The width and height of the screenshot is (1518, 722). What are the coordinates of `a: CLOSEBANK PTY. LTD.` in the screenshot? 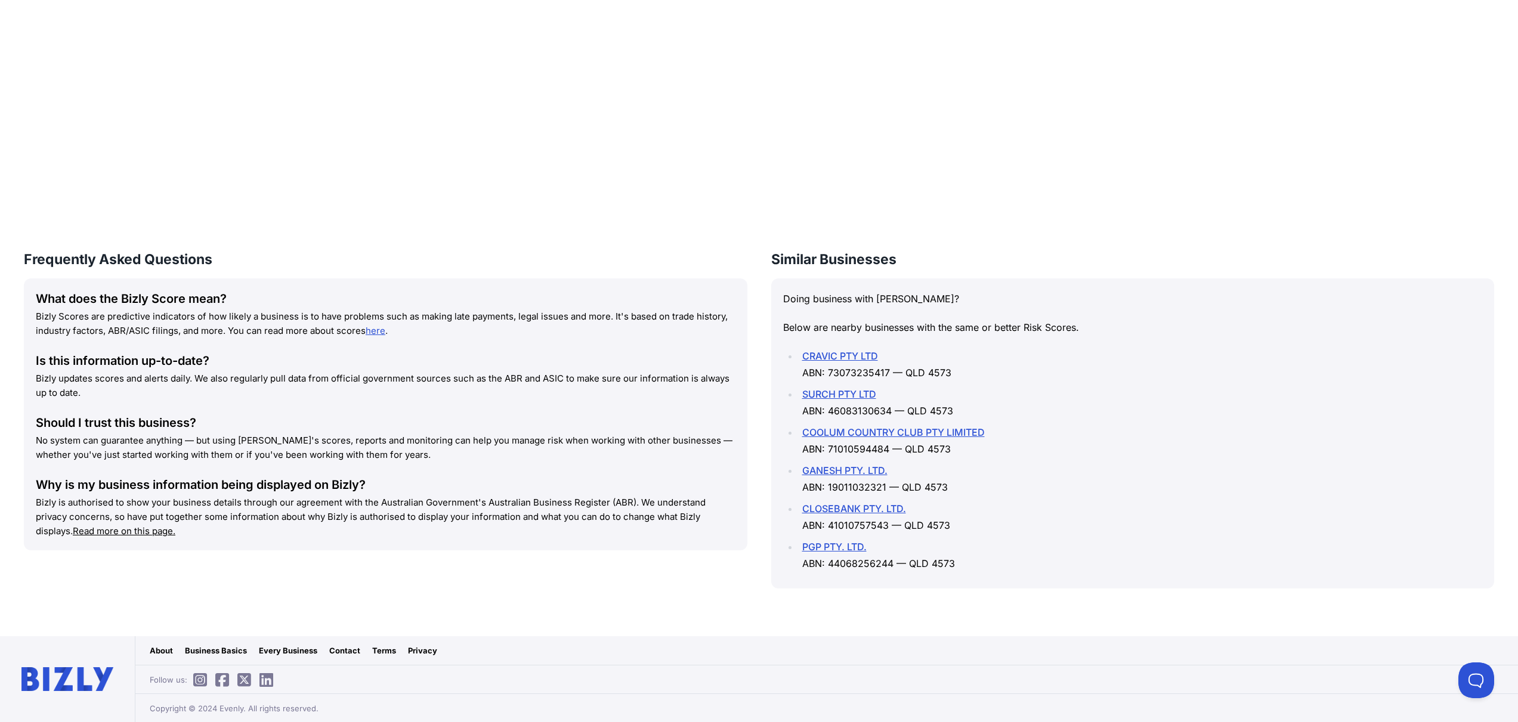 It's located at (854, 509).